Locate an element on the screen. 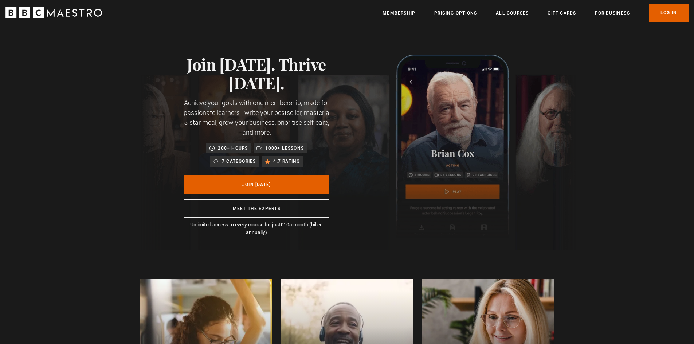  p: Achieve your goals with one membership, made for passionate learners - write your bestseller, mas... is located at coordinates (257, 118).